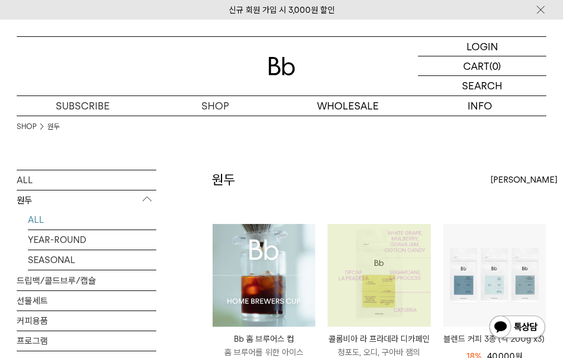 This screenshot has width=563, height=358. I want to click on img: 1000001187_add2_054.jpg, so click(379, 275).